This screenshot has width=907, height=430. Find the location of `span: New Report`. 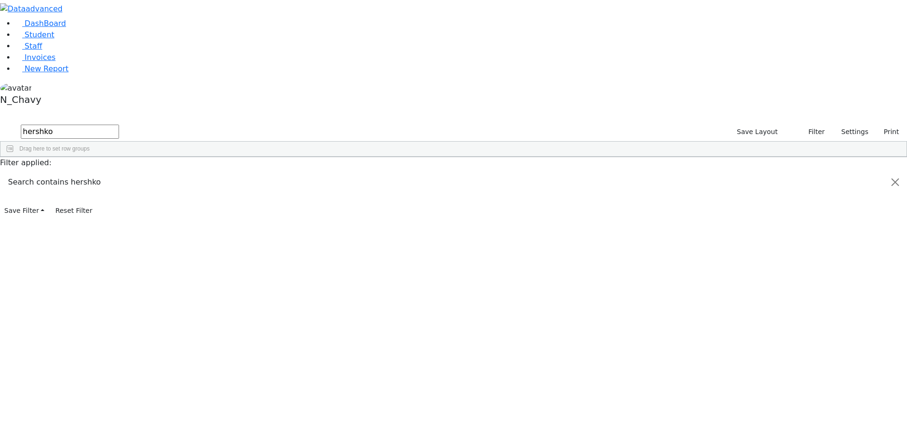

span: New Report is located at coordinates (46, 68).